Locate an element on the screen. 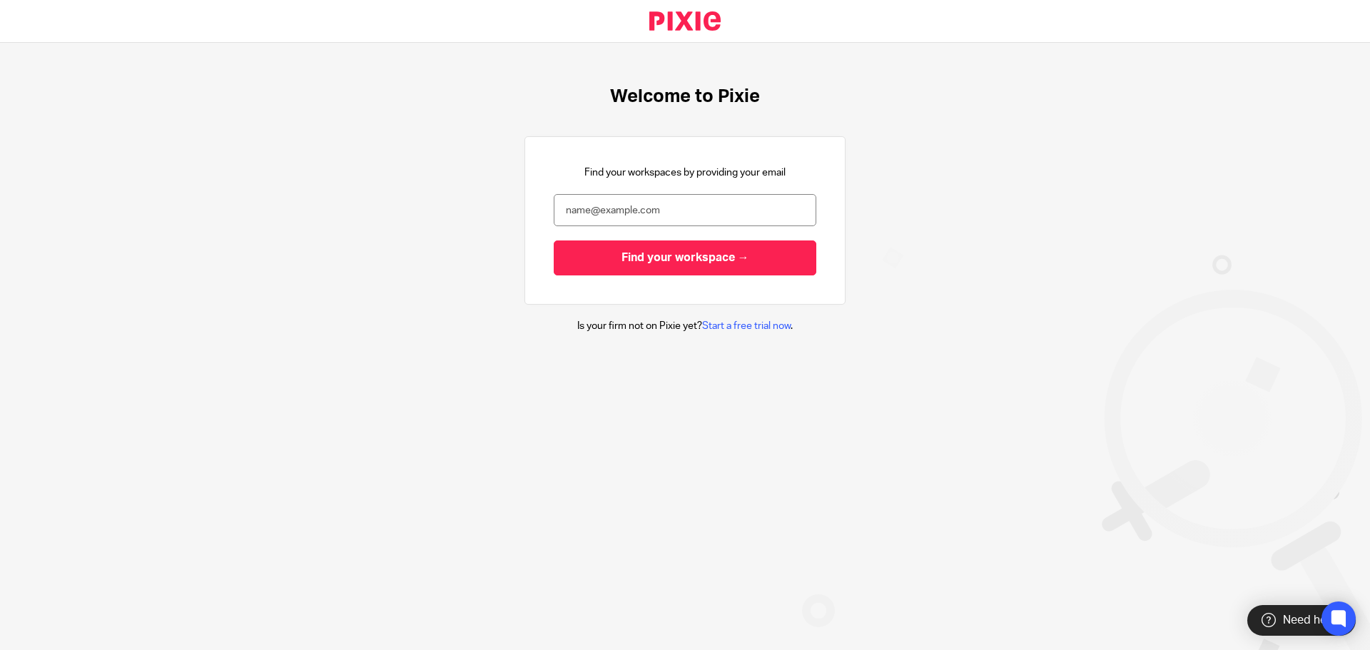 The image size is (1370, 650). h1: Welcome to Pixie is located at coordinates (685, 96).